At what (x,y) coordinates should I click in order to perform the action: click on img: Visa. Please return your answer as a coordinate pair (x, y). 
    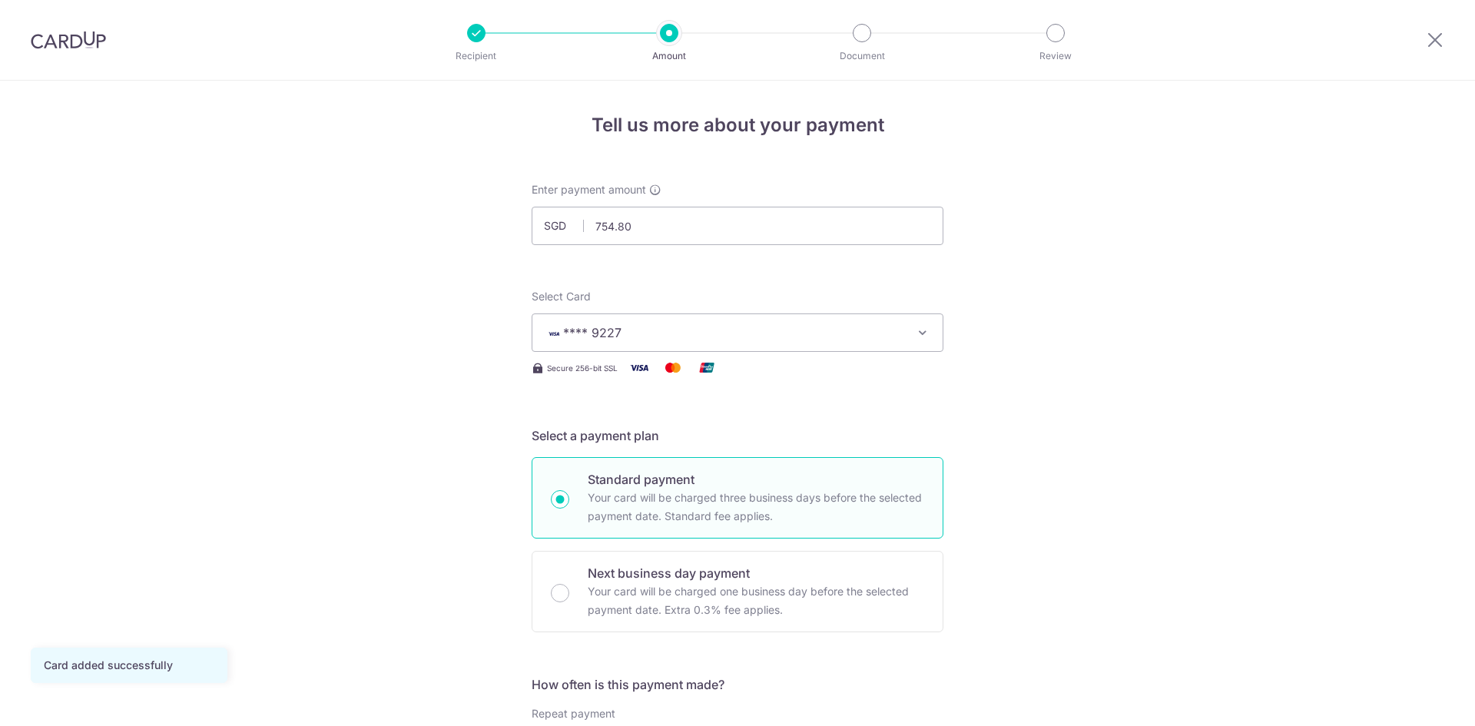
    Looking at the image, I should click on (639, 367).